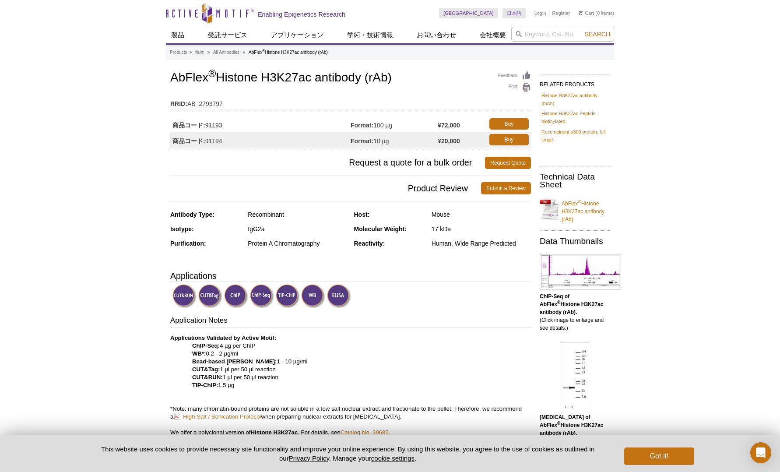  What do you see at coordinates (297, 35) in the screenshot?
I see `a: アプリケーション` at bounding box center [297, 35].